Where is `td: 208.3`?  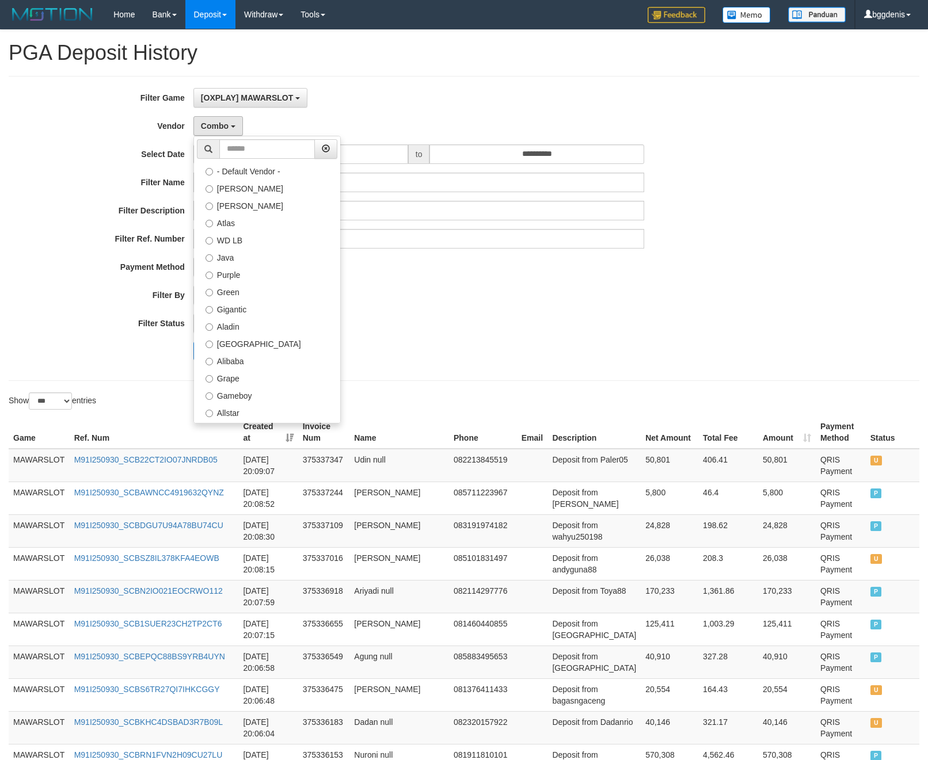 td: 208.3 is located at coordinates (728, 563).